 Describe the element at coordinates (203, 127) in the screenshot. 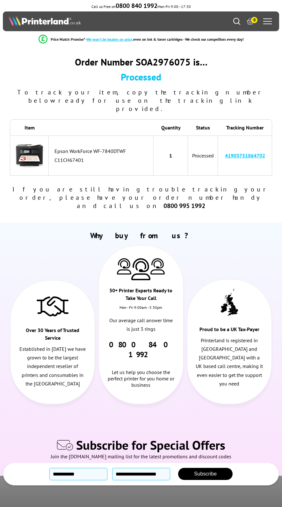

I see `th: Status` at that location.